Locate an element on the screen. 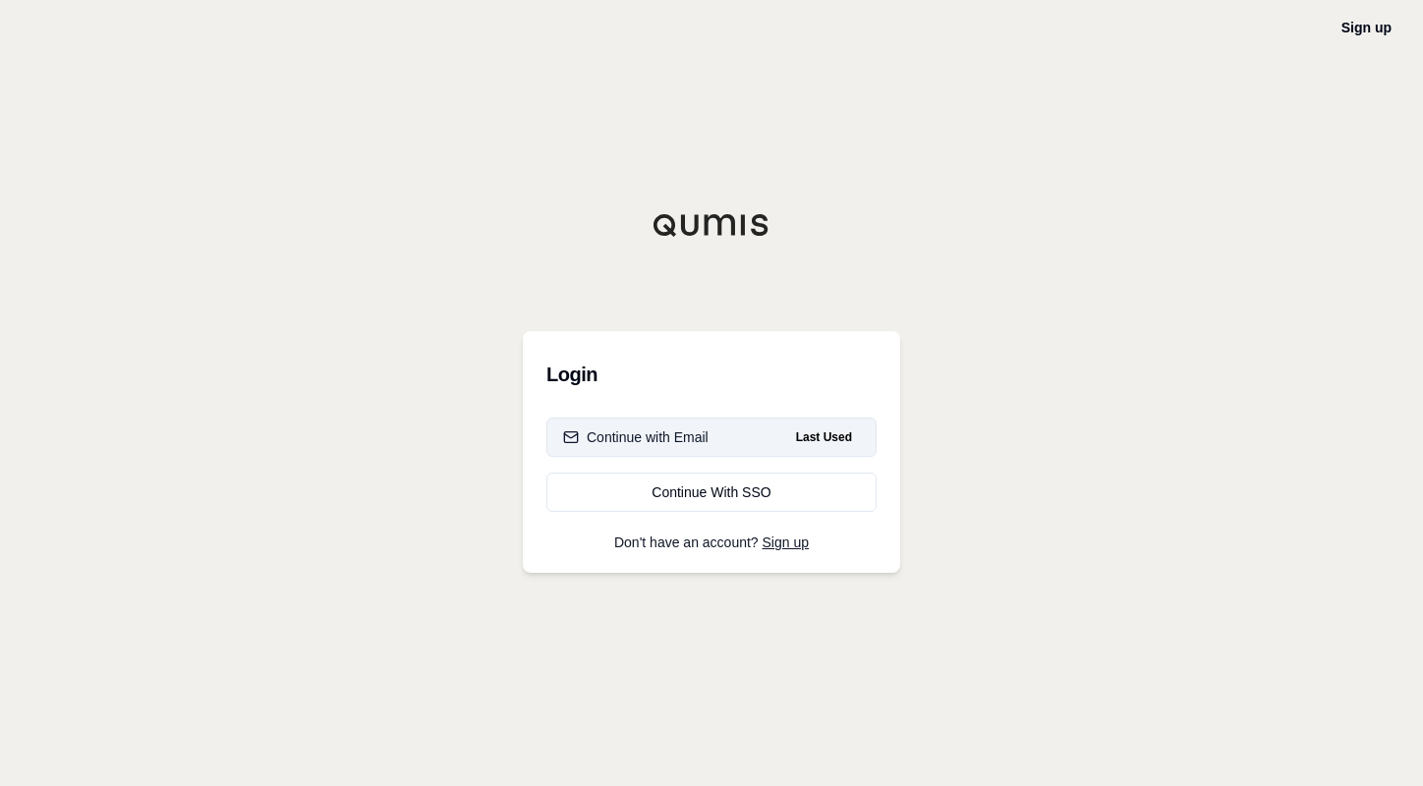 The width and height of the screenshot is (1423, 786). div: Continue with Email is located at coordinates (636, 437).